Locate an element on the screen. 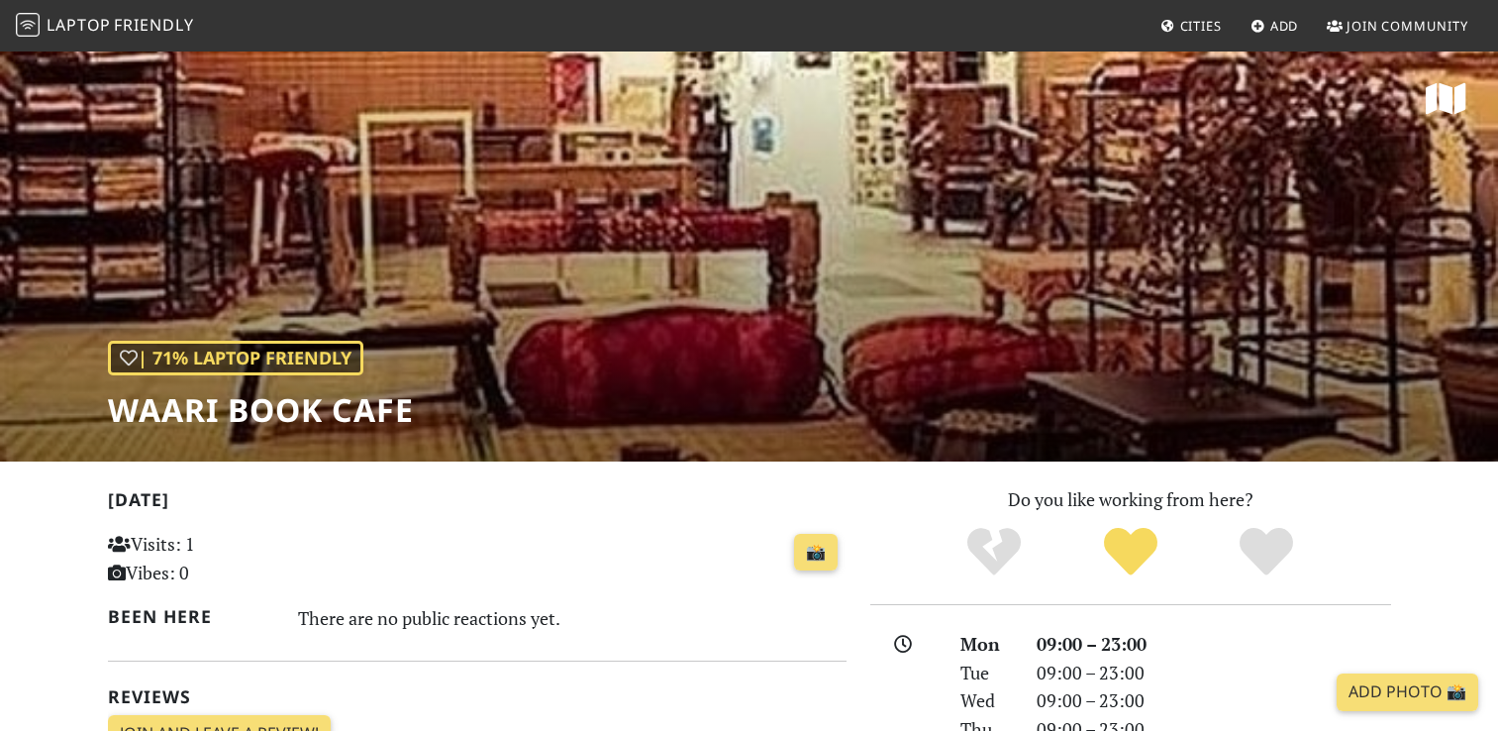 This screenshot has width=1498, height=731. a: Add Photo 📸 is located at coordinates (1407, 692).